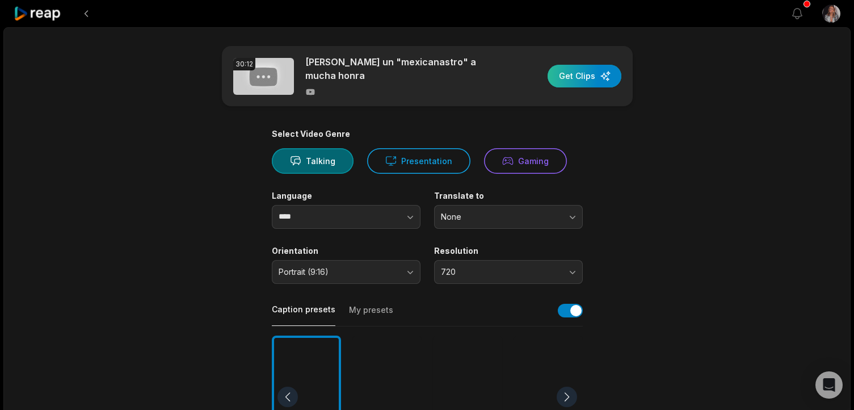  What do you see at coordinates (419, 161) in the screenshot?
I see `button: Presentation` at bounding box center [419, 161].